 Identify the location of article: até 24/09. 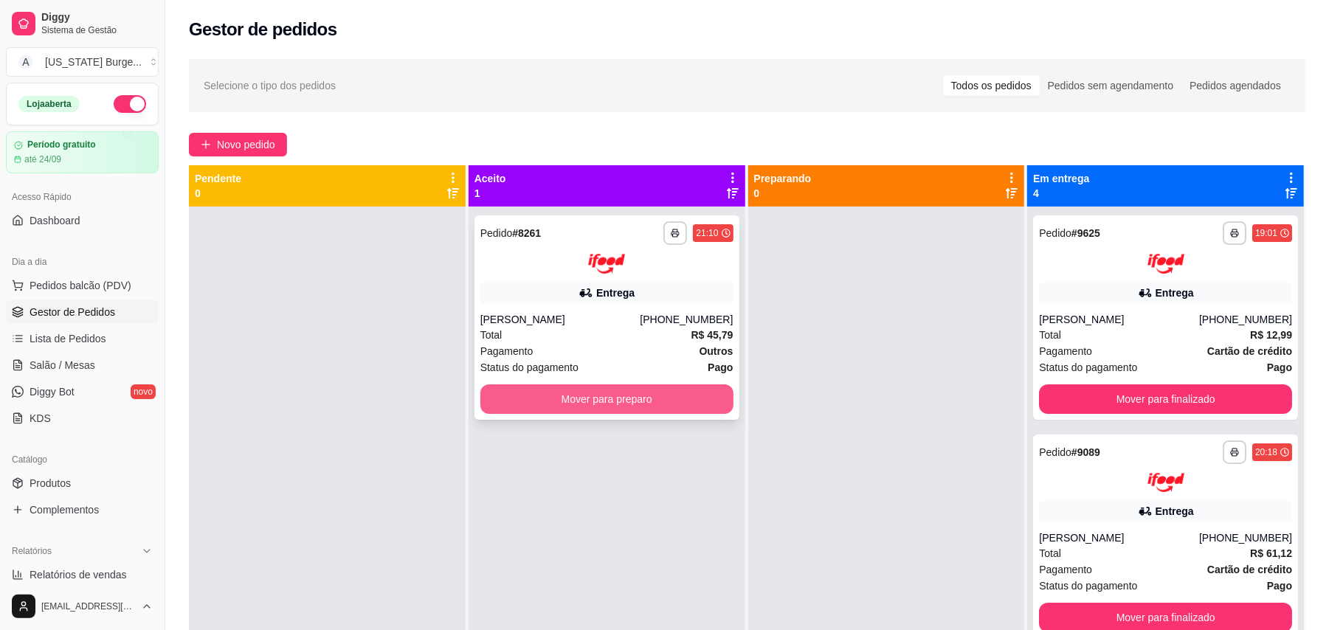
(43, 159).